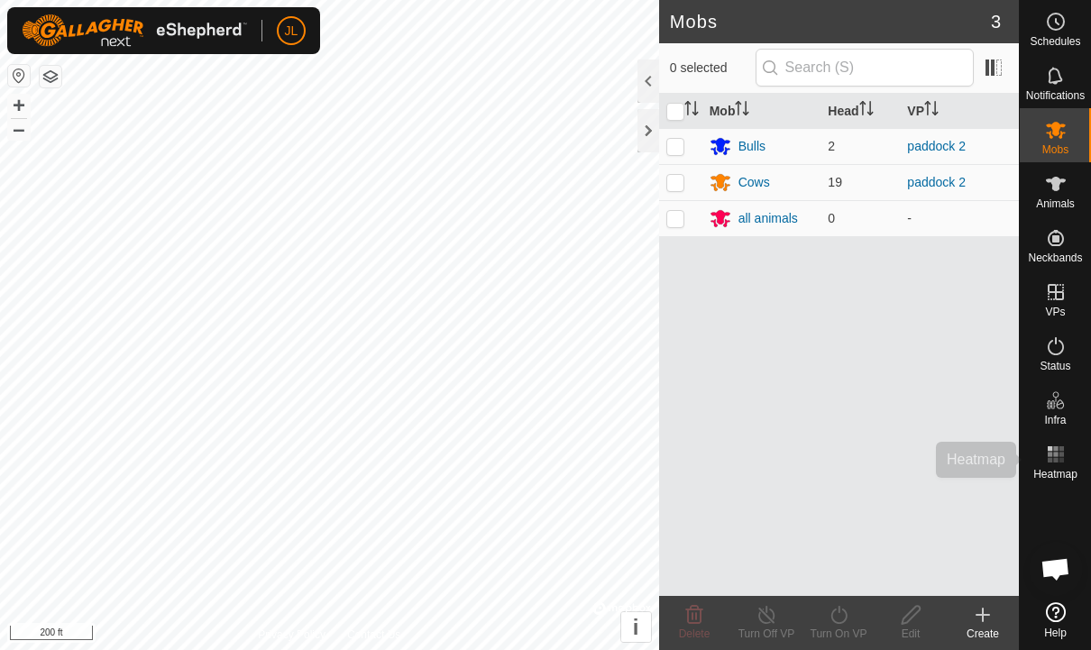  Describe the element at coordinates (134, 31) in the screenshot. I see `img: Gallagher Logo` at that location.